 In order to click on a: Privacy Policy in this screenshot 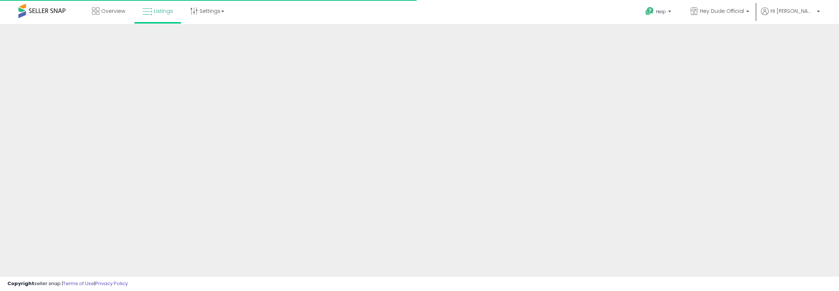, I will do `click(112, 284)`.